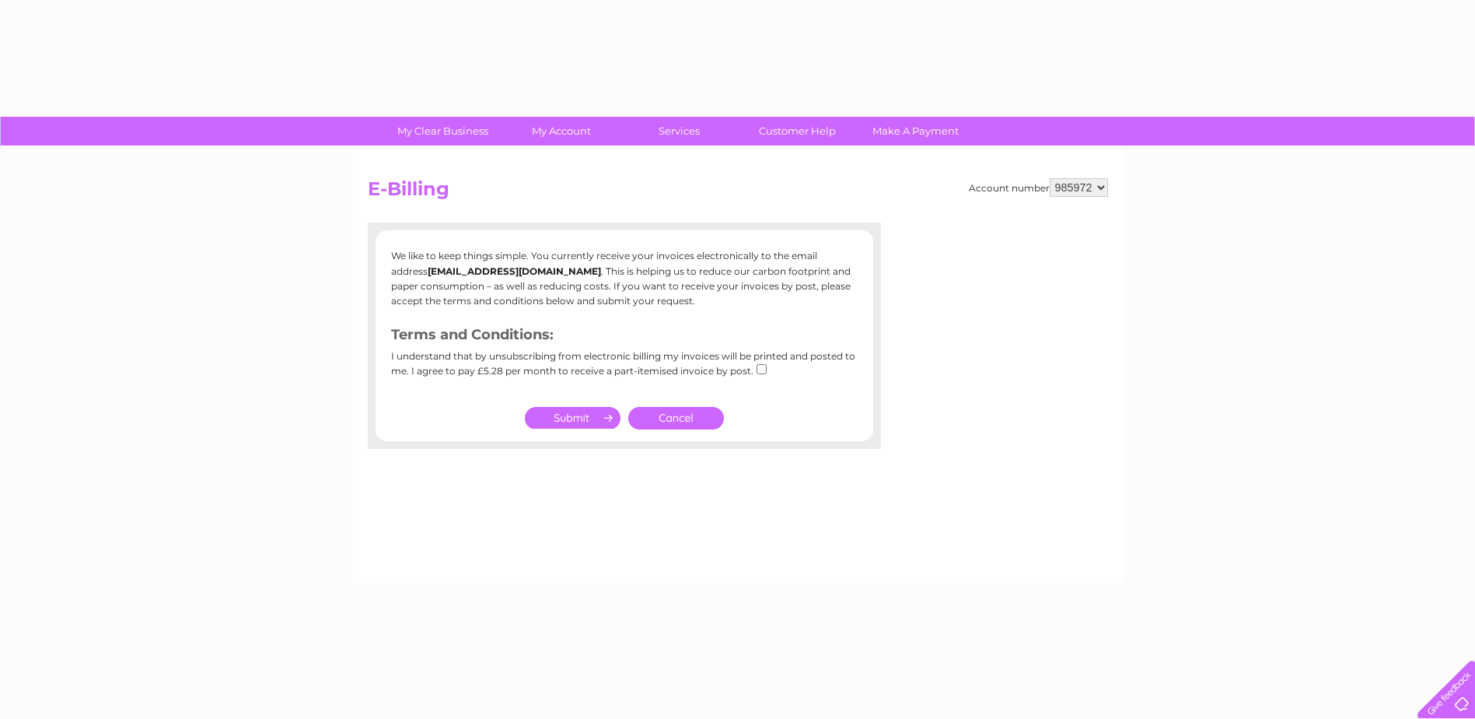 This screenshot has height=719, width=1475. I want to click on a: My Clear Business, so click(442, 131).